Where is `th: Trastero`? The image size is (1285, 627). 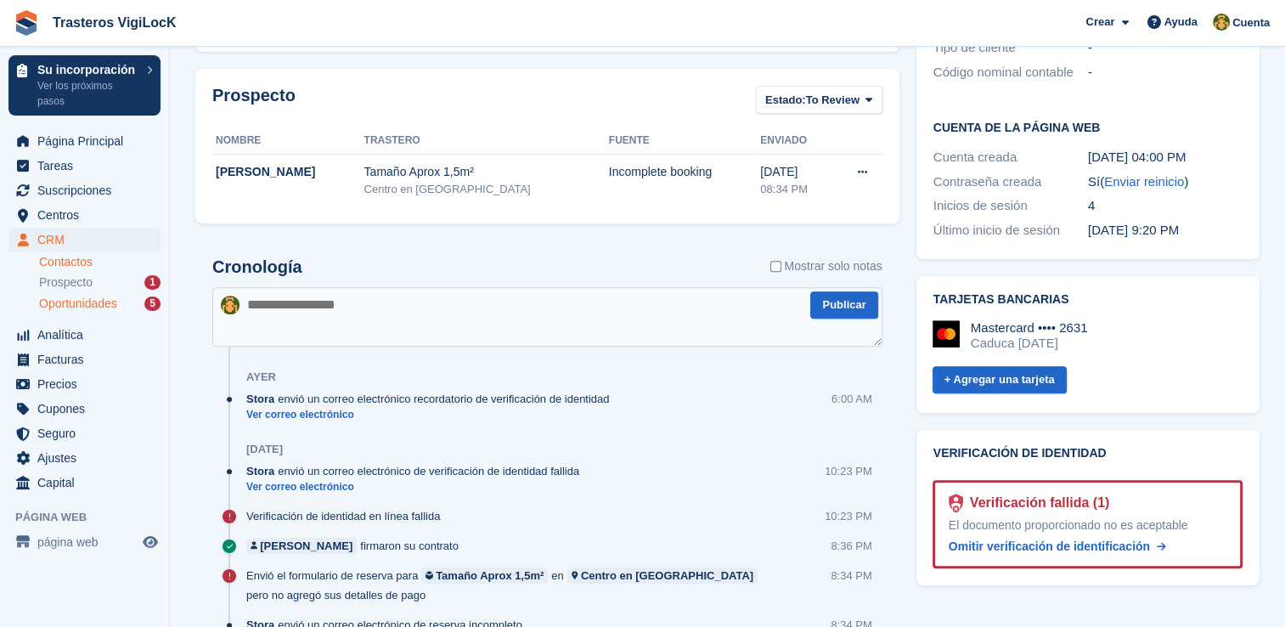 th: Trastero is located at coordinates (487, 141).